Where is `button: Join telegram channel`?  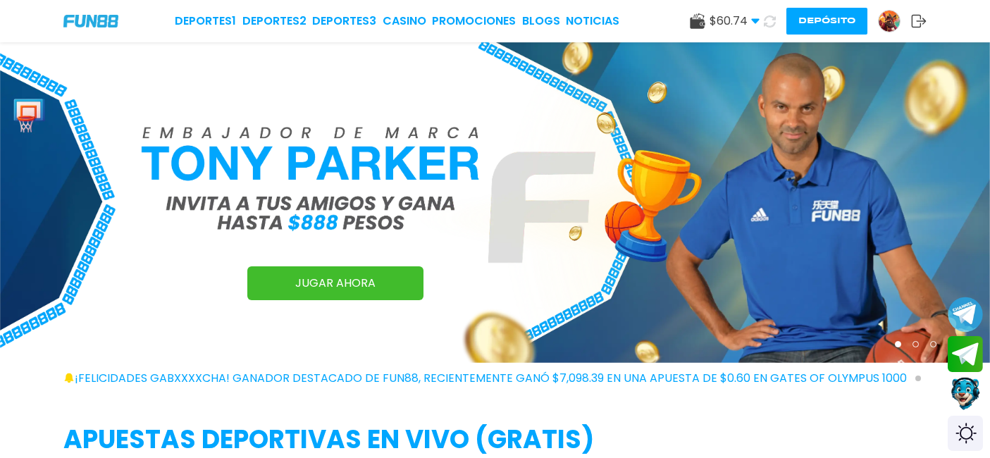 button: Join telegram channel is located at coordinates (966, 314).